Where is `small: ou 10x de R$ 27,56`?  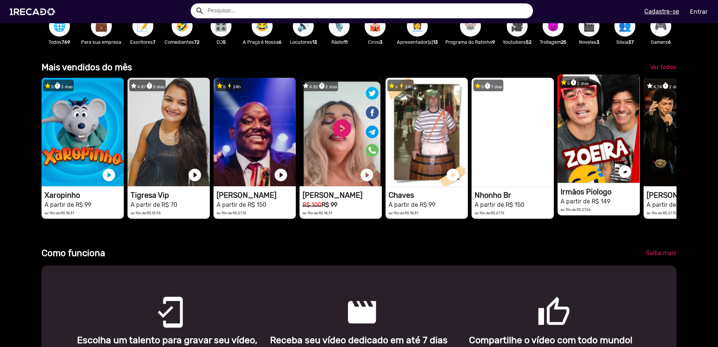 small: ou 10x de R$ 27,56 is located at coordinates (575, 209).